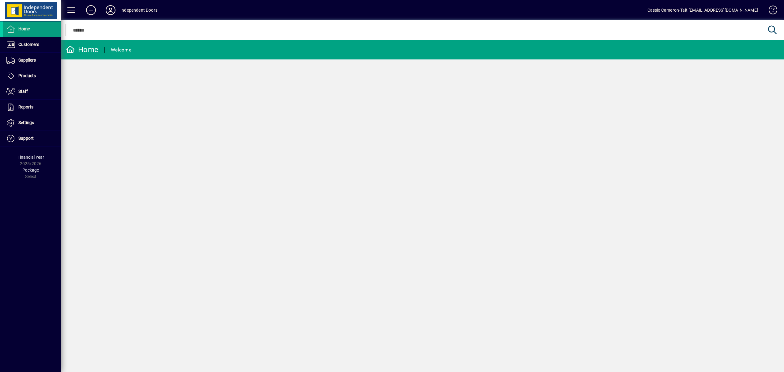  I want to click on button: Add, so click(91, 10).